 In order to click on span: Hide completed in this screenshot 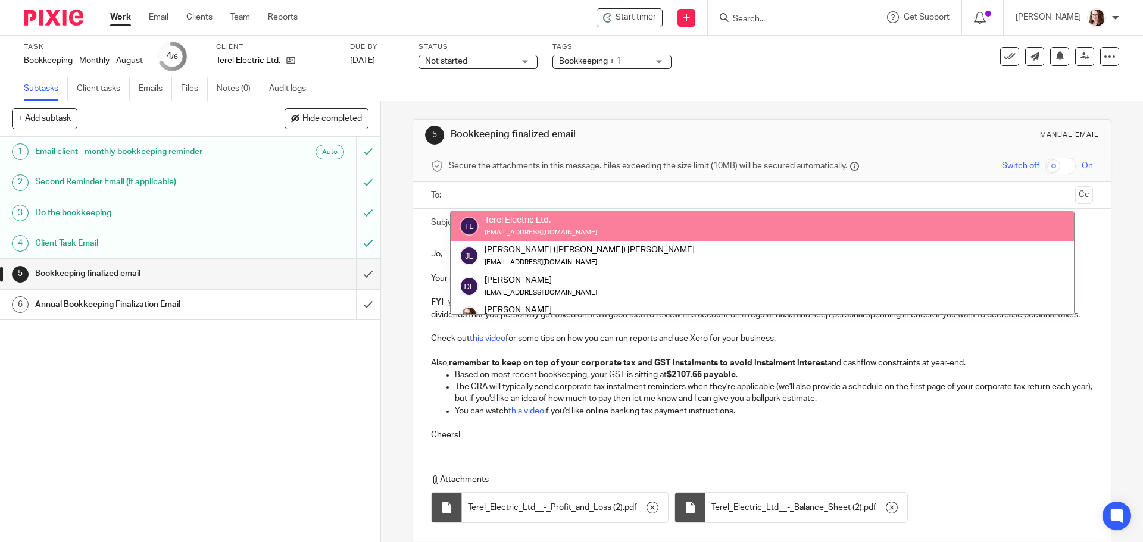, I will do `click(332, 119)`.